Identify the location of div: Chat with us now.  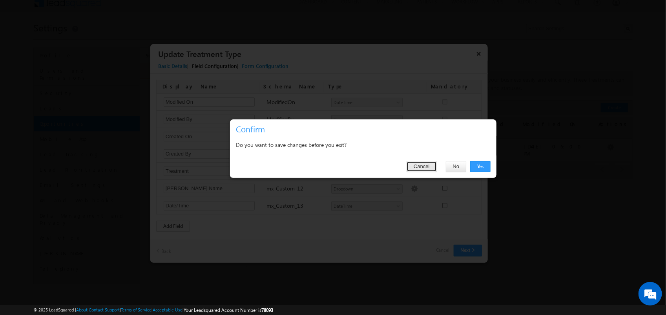
(86, 46).